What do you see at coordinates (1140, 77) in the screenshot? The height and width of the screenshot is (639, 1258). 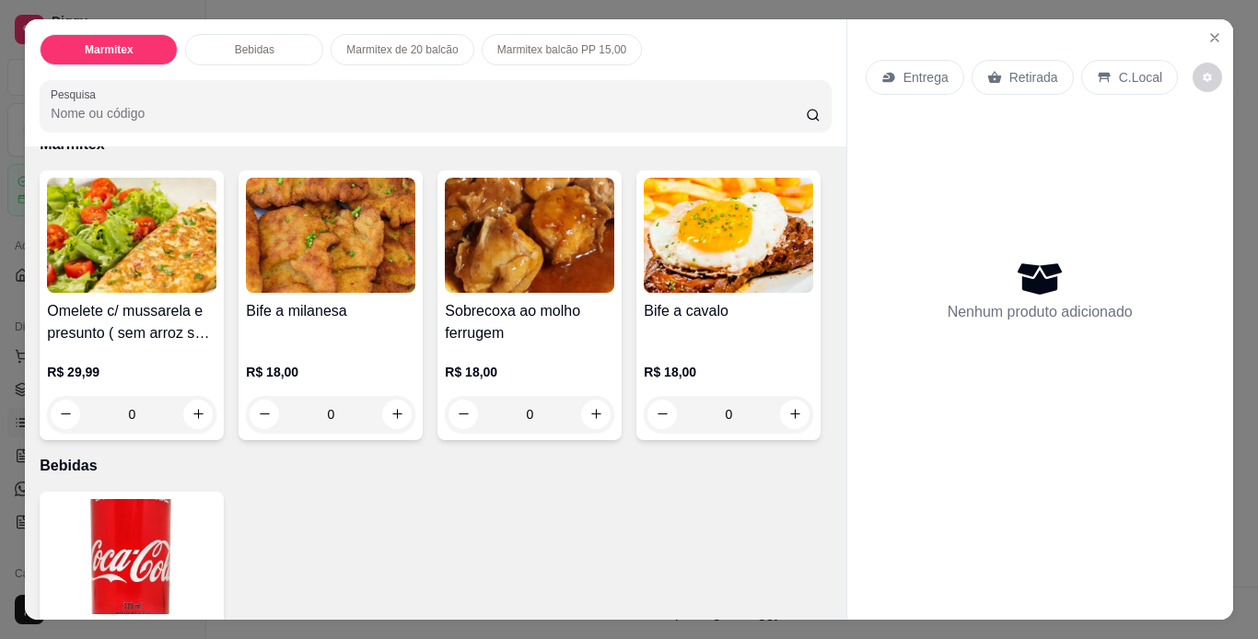 I see `p: C.Local` at bounding box center [1140, 77].